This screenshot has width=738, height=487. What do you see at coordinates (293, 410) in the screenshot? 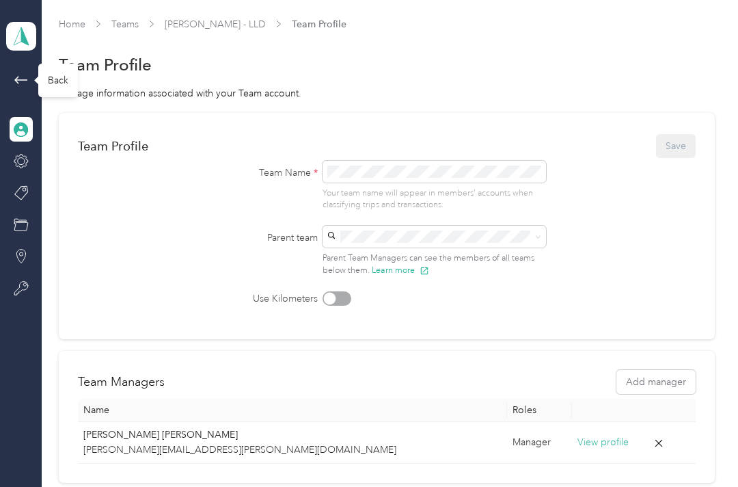
I see `th: Name` at bounding box center [293, 410].